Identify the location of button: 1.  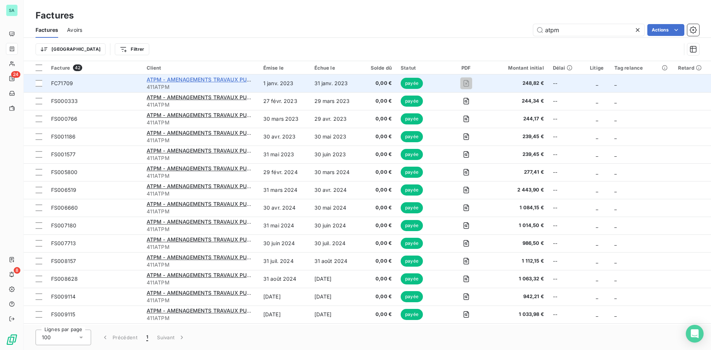
(147, 338).